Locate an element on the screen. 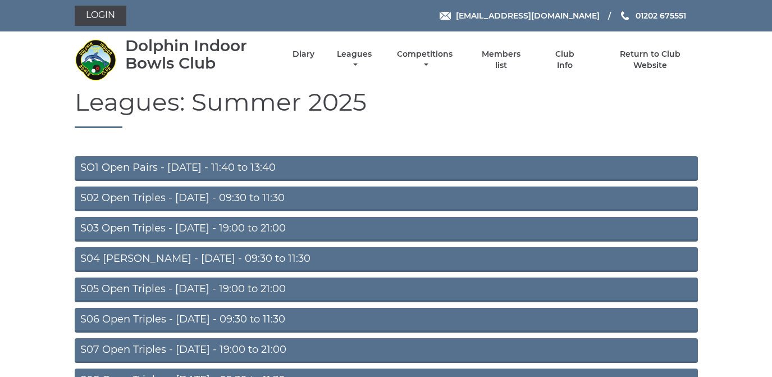  h1: Leagues: Summer 2025 is located at coordinates (386, 108).